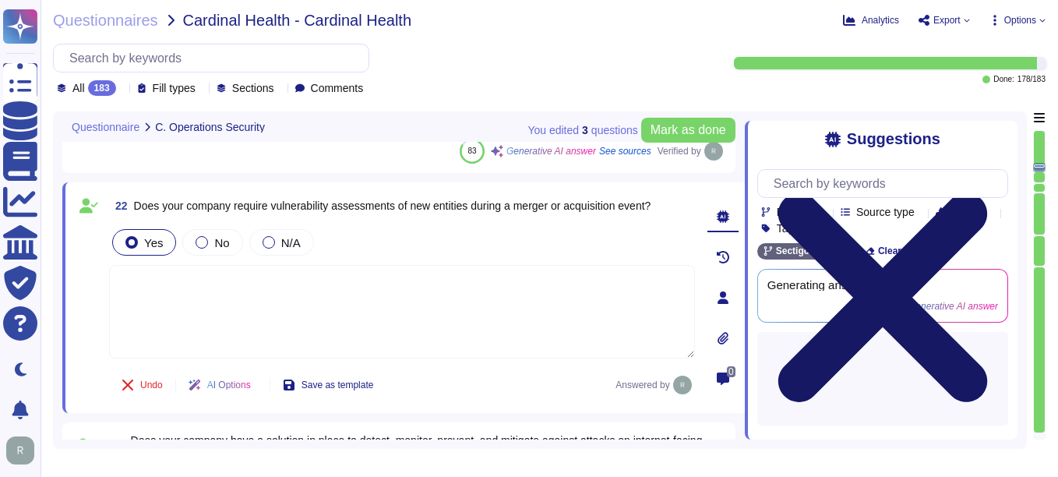 This screenshot has width=1058, height=477. Describe the element at coordinates (585, 130) in the screenshot. I see `b: 3` at that location.